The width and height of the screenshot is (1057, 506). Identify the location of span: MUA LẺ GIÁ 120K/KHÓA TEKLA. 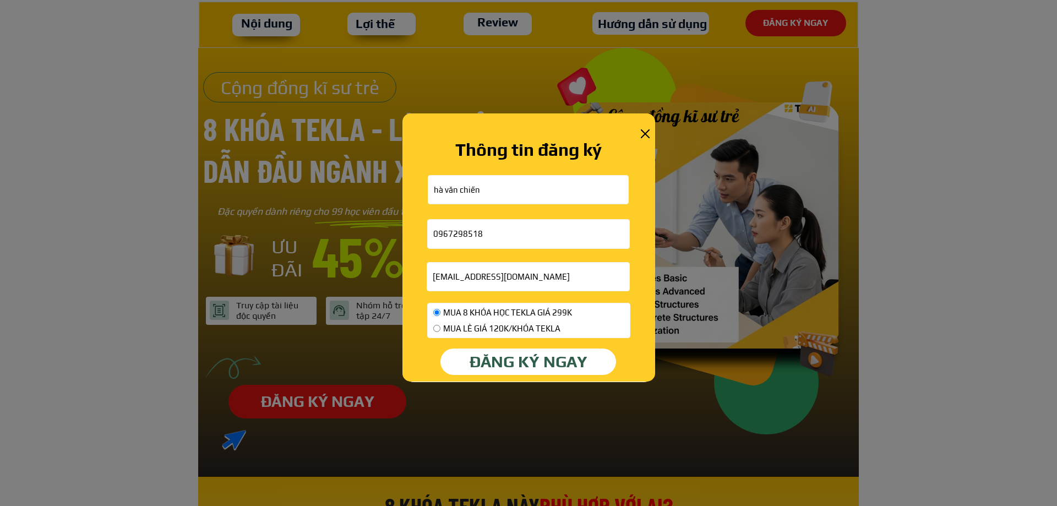
(507, 329).